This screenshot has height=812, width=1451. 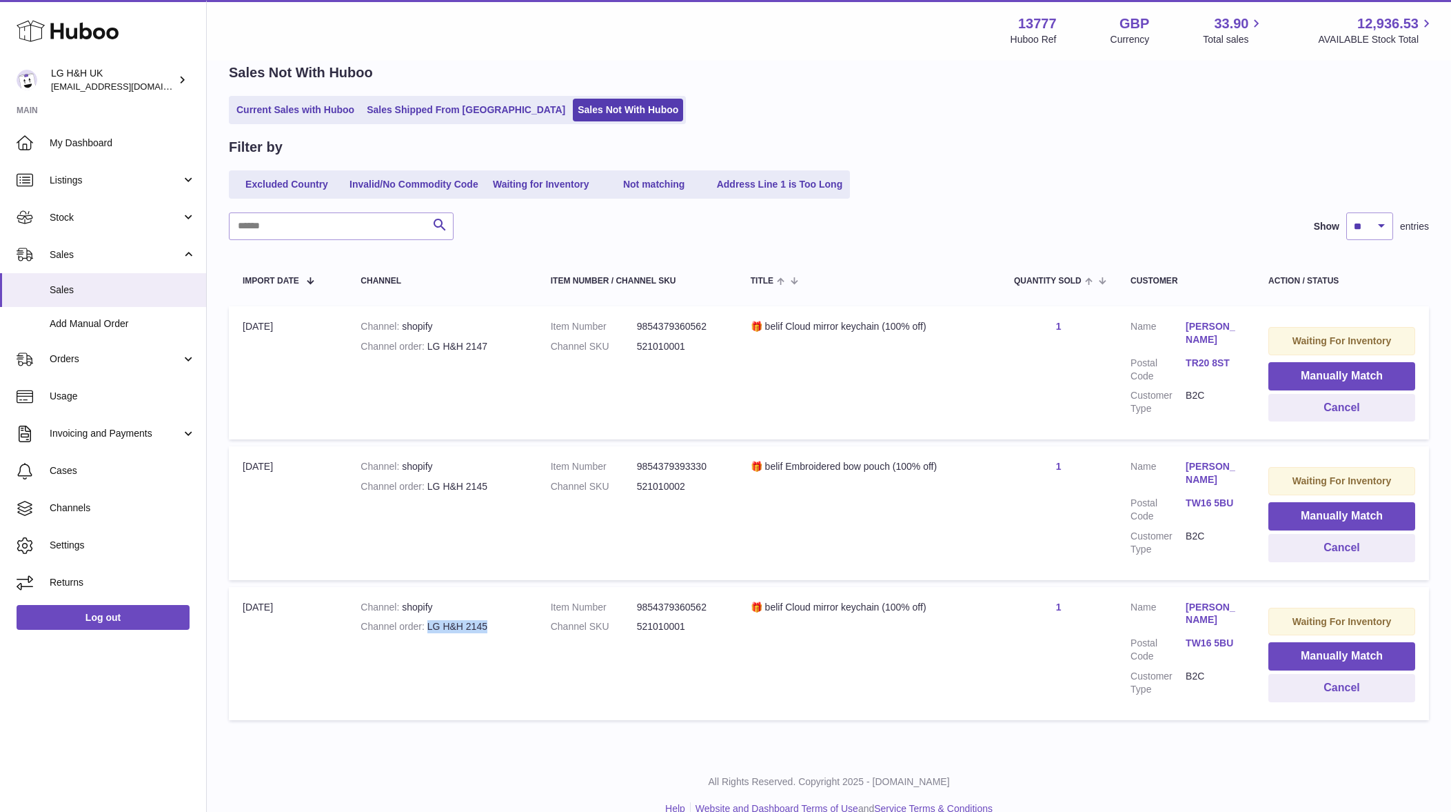 I want to click on span: Cases, so click(x=123, y=470).